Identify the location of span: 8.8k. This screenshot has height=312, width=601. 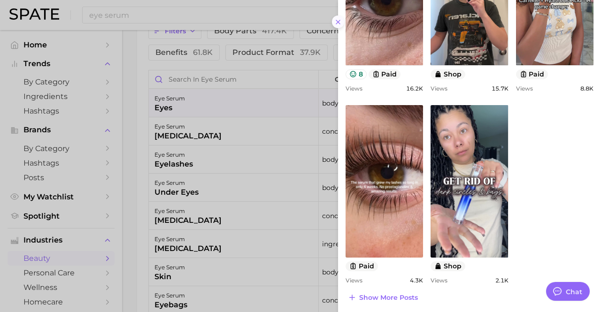
(587, 88).